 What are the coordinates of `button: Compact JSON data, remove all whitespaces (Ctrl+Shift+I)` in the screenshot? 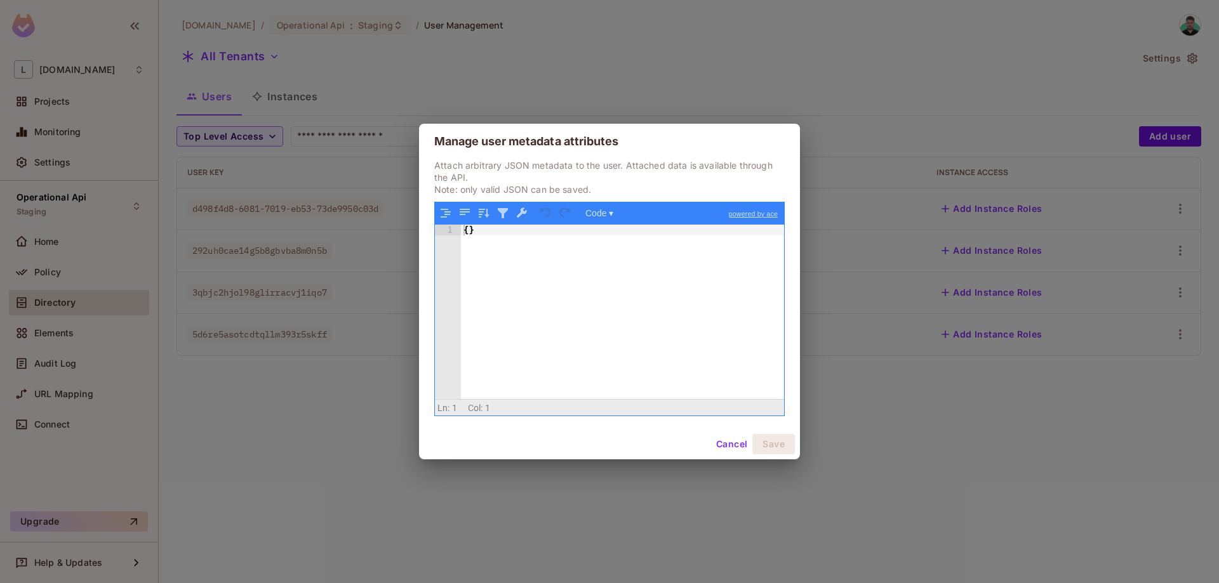 It's located at (465, 213).